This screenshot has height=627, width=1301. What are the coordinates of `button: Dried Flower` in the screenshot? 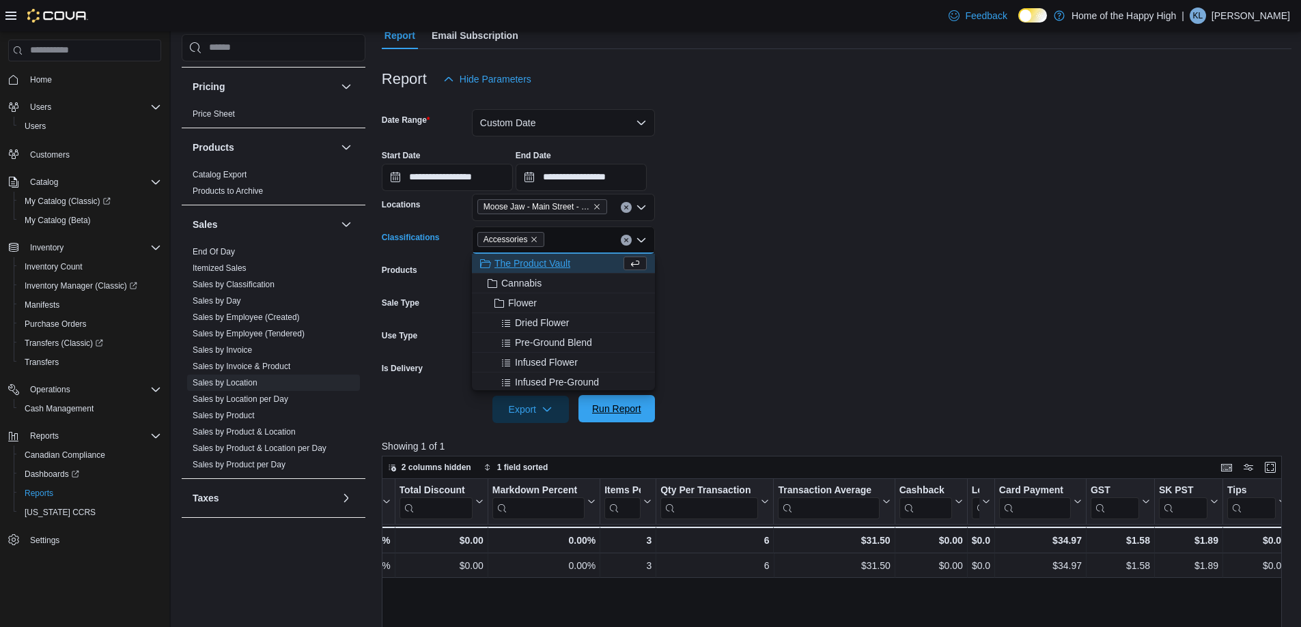 It's located at (563, 323).